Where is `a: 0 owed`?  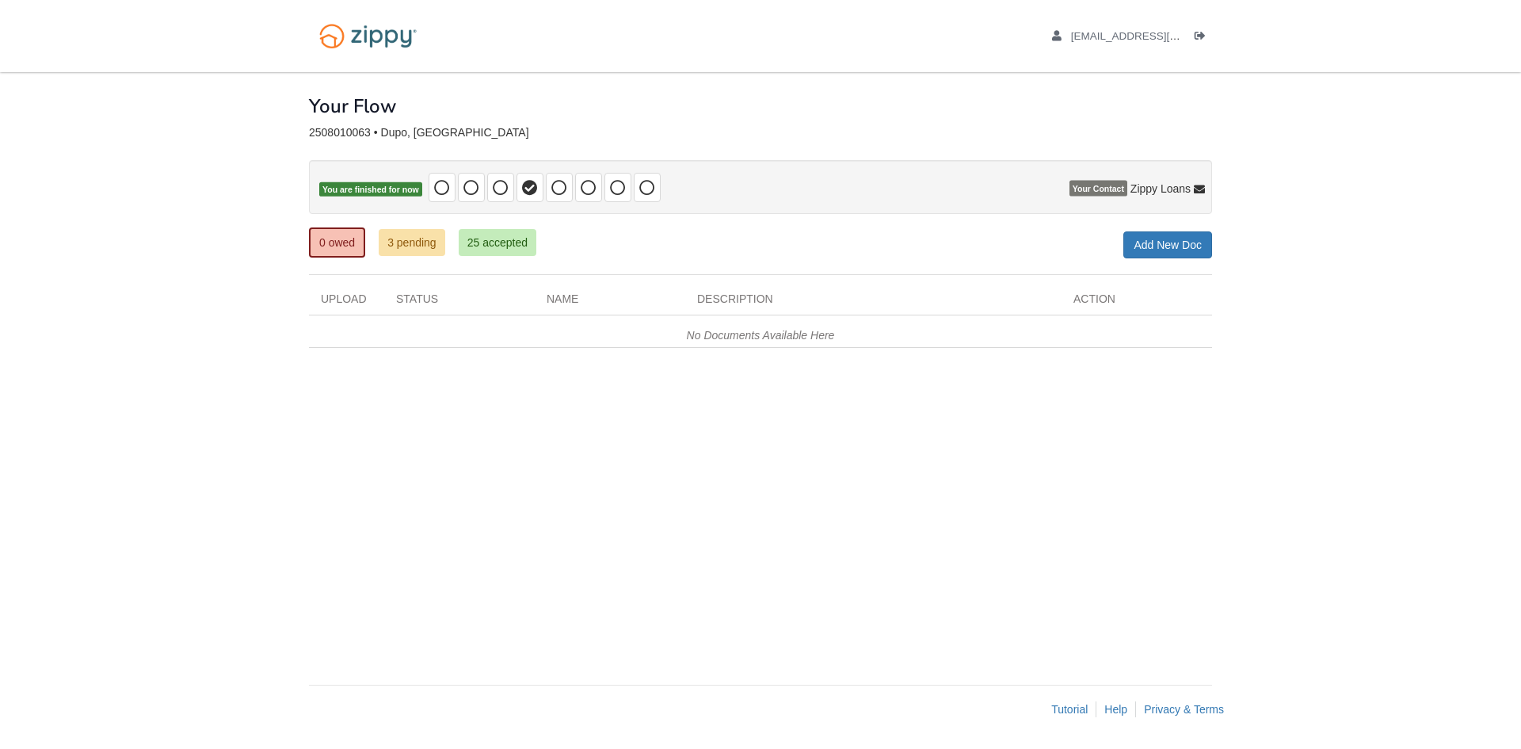
a: 0 owed is located at coordinates (337, 242).